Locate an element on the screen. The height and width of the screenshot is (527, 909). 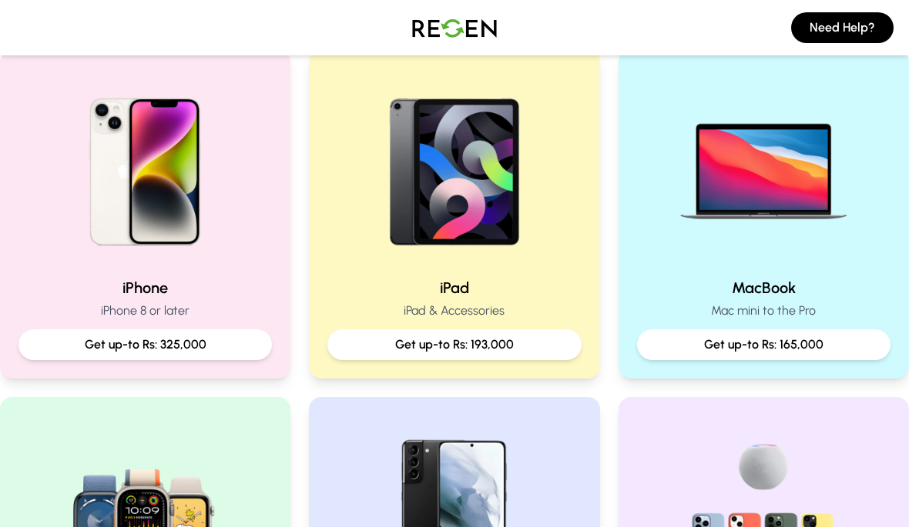
p: iPad & Accessories is located at coordinates (454, 311).